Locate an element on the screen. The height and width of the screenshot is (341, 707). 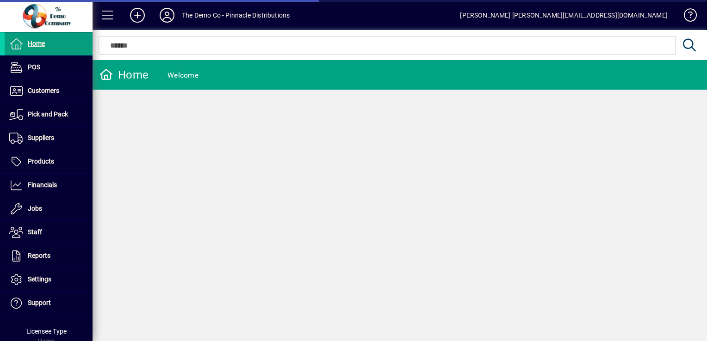
a: Reports is located at coordinates (49, 256).